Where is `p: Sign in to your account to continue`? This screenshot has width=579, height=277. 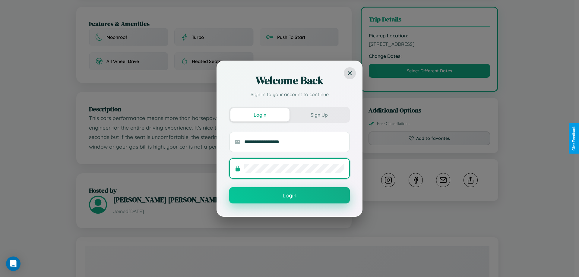 p: Sign in to your account to continue is located at coordinates (289, 94).